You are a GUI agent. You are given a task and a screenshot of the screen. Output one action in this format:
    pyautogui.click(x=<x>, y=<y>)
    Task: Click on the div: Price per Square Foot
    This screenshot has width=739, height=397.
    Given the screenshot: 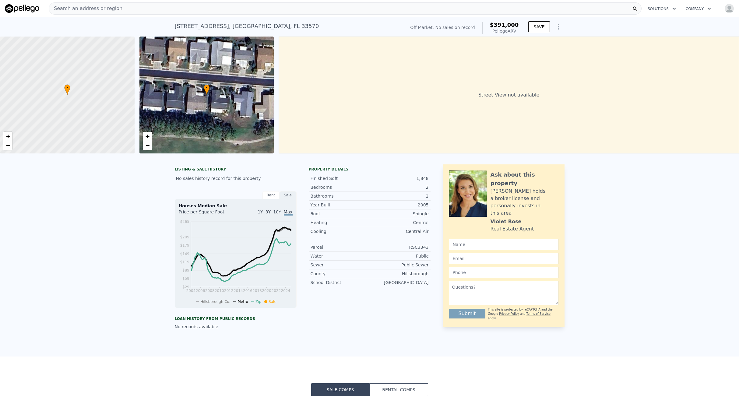 What is the action you would take?
    pyautogui.click(x=207, y=214)
    